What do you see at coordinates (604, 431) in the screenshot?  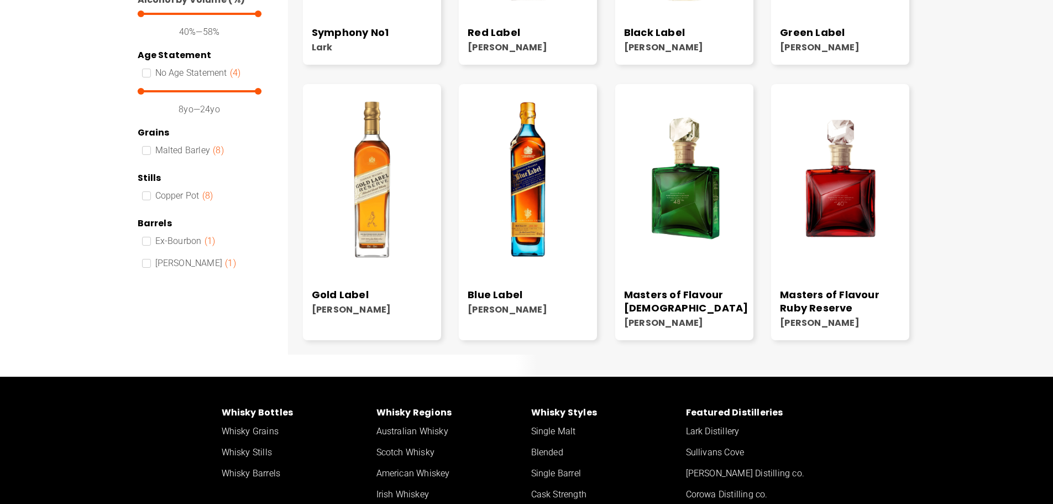 I see `a: Single Malt` at bounding box center [604, 431].